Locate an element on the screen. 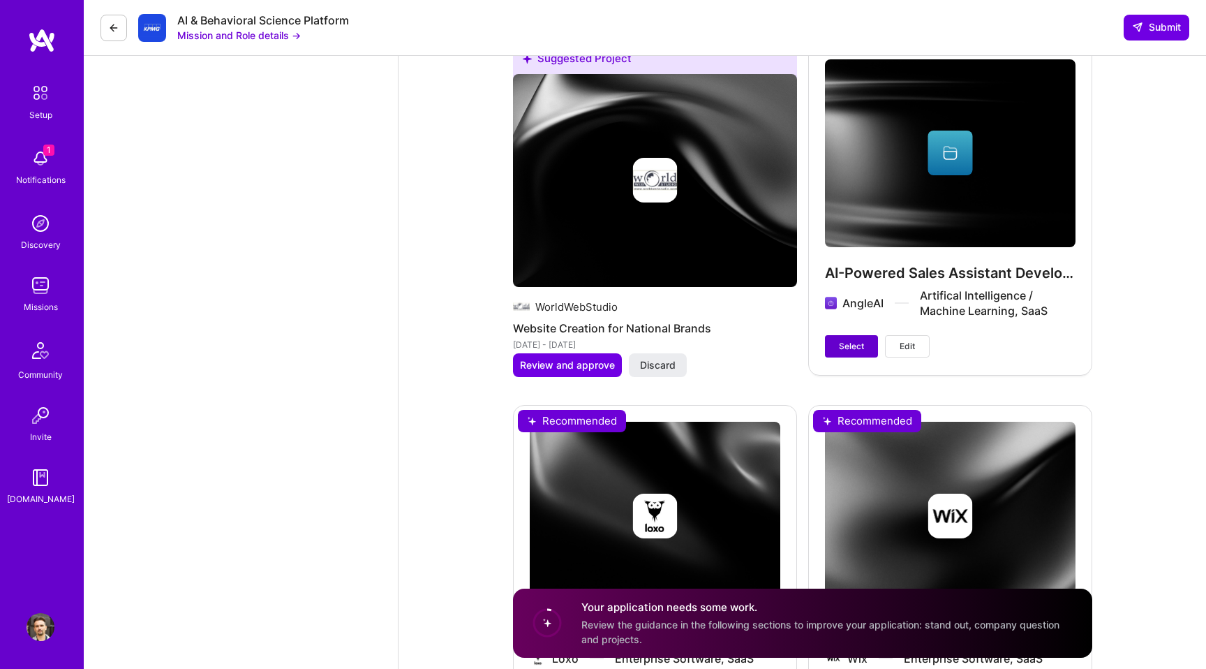 The height and width of the screenshot is (669, 1206). button: Discard is located at coordinates (658, 365).